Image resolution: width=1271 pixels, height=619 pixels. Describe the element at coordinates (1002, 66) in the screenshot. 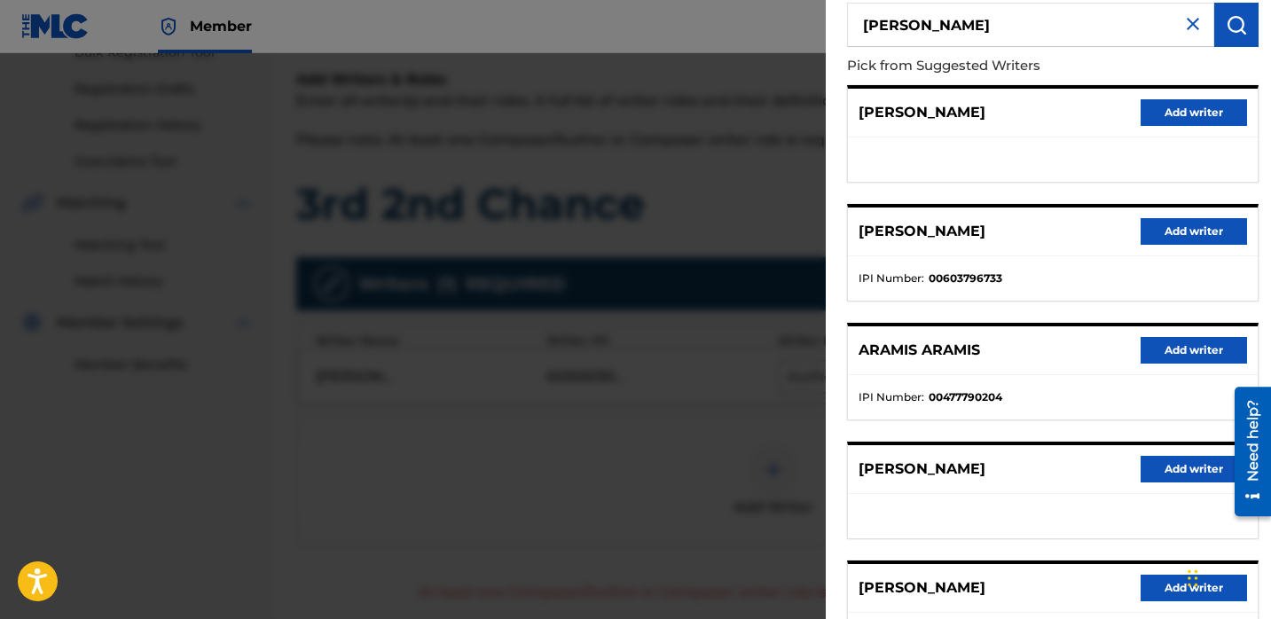

I see `p: Pick from Suggested Writers` at that location.